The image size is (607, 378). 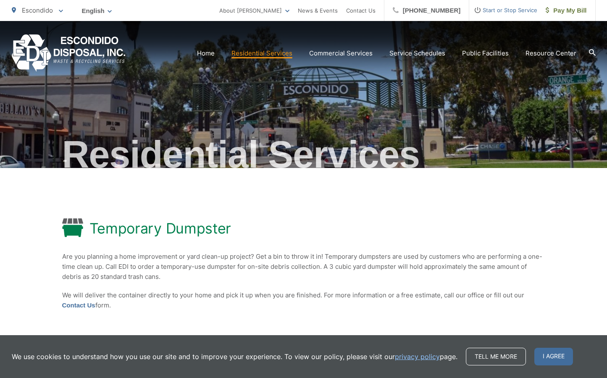 I want to click on a: Commercial Services, so click(x=341, y=53).